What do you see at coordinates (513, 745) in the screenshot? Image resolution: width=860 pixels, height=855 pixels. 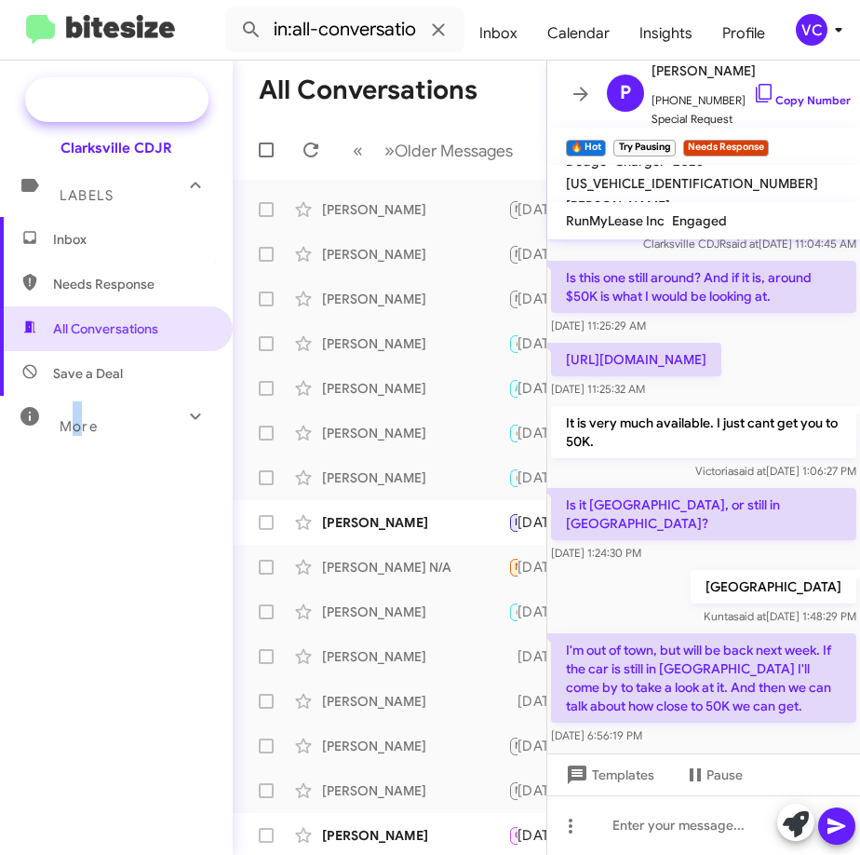 I see `div: Based on your service department and how they have treated the service of my vehicle, I wouldn't ...` at bounding box center [513, 745].